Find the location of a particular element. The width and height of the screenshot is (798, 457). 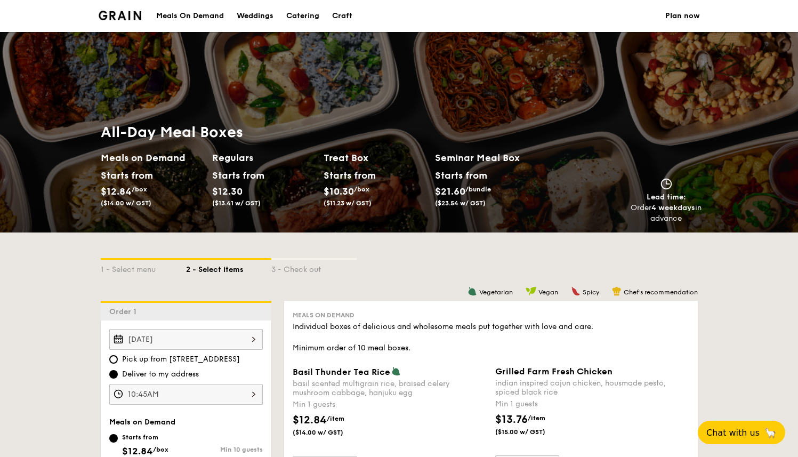

span: Vegetarian is located at coordinates (495, 292).